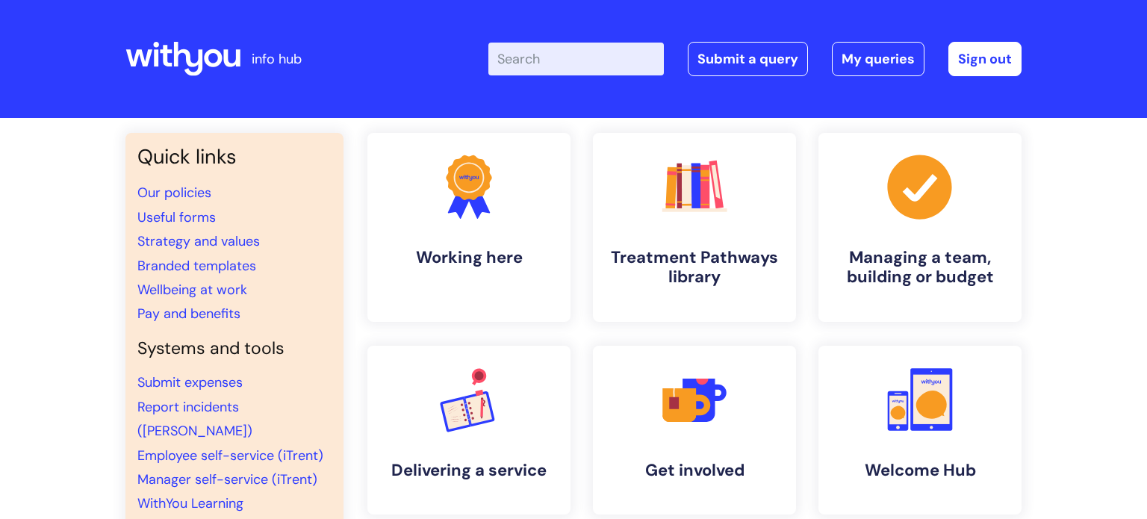 Image resolution: width=1147 pixels, height=519 pixels. I want to click on a: Working here, so click(469, 227).